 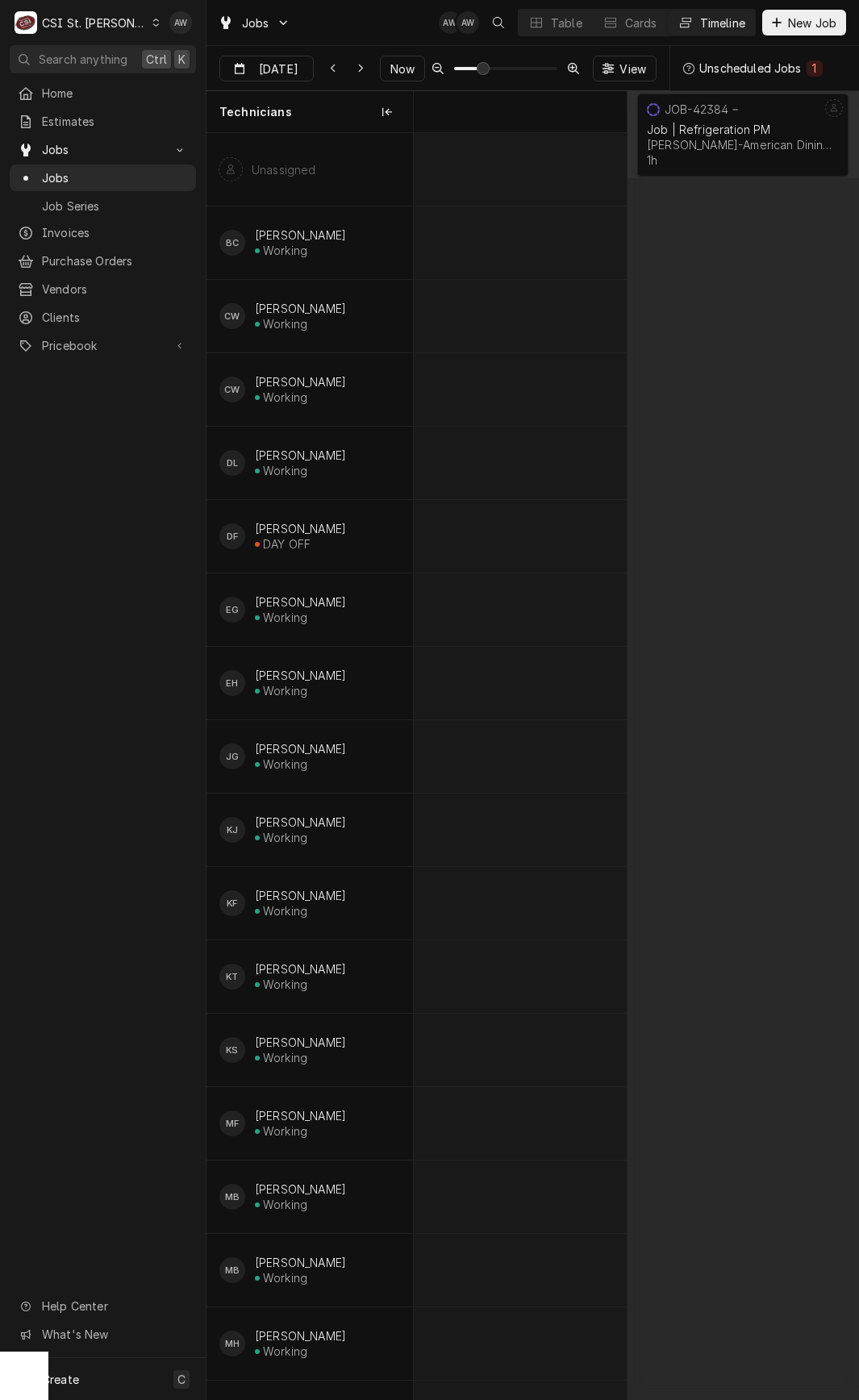 What do you see at coordinates (115, 93) in the screenshot?
I see `span: Home` at bounding box center [115, 93].